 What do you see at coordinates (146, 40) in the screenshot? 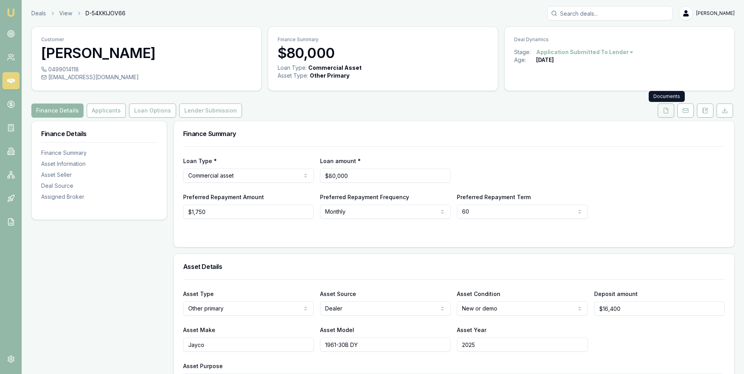
I see `p: Customer` at bounding box center [146, 40].